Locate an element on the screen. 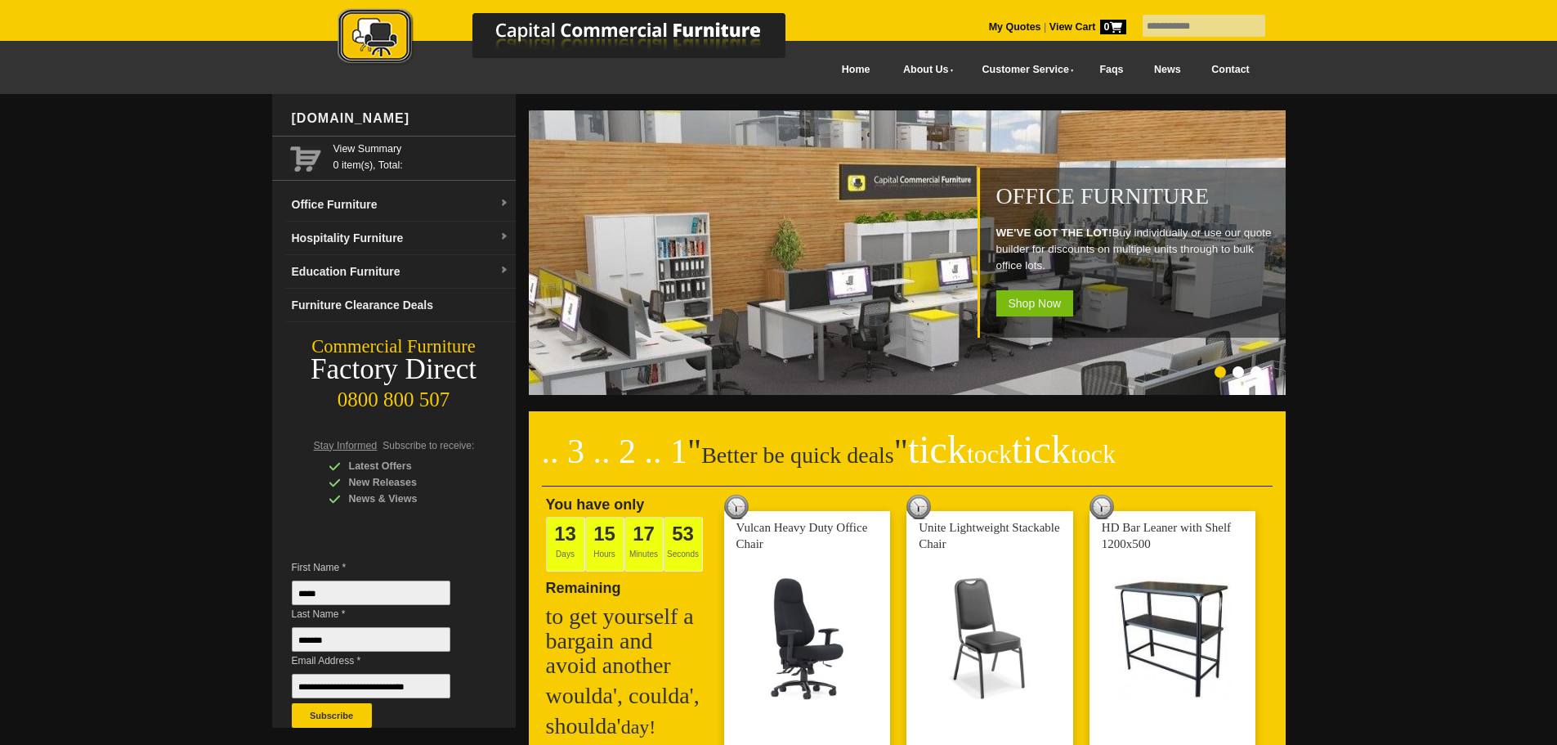 The image size is (1557, 745). span: 15 is located at coordinates (604, 533).